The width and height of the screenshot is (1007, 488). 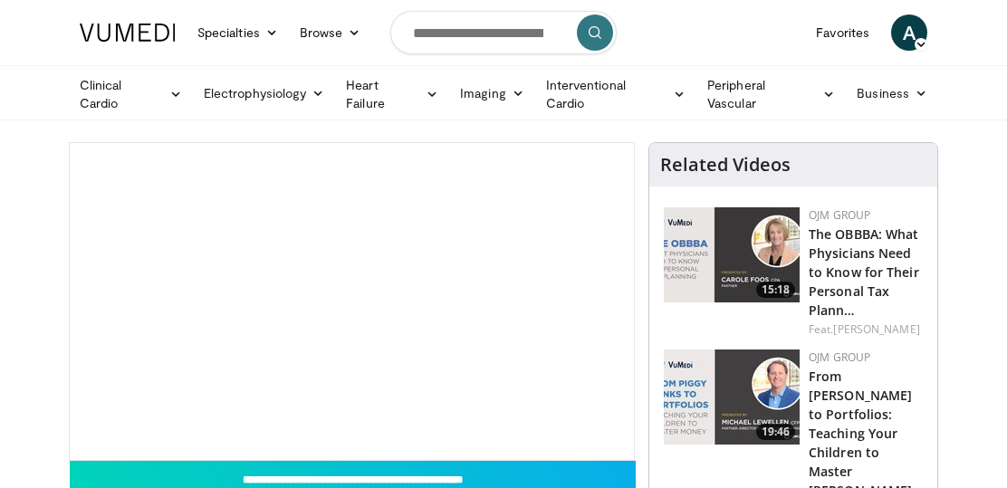 What do you see at coordinates (504, 33) in the screenshot?
I see `input: Search topics, interventions` at bounding box center [504, 33].